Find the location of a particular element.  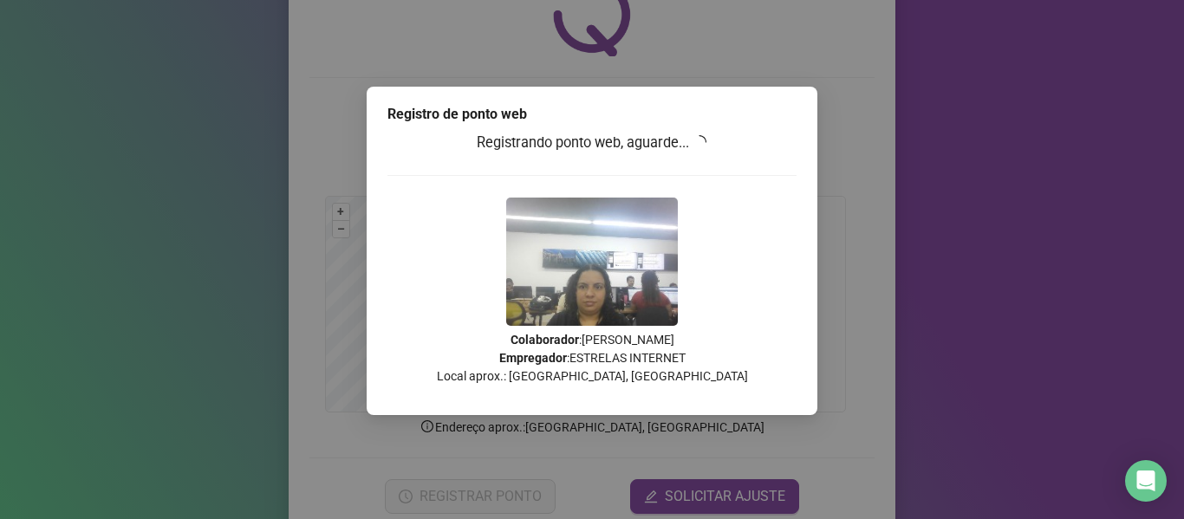

strong: Empregador is located at coordinates (533, 358).